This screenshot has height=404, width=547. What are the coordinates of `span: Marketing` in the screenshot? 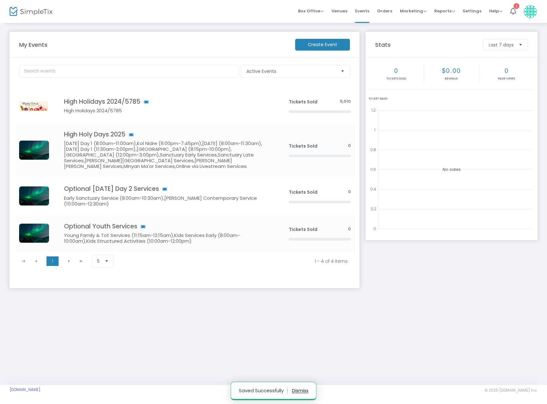 It's located at (413, 11).